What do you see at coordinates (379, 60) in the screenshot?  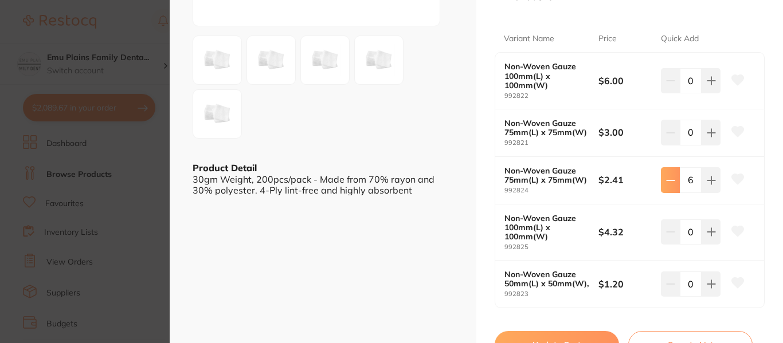 I see `img: OWYtanBn` at bounding box center [379, 60].